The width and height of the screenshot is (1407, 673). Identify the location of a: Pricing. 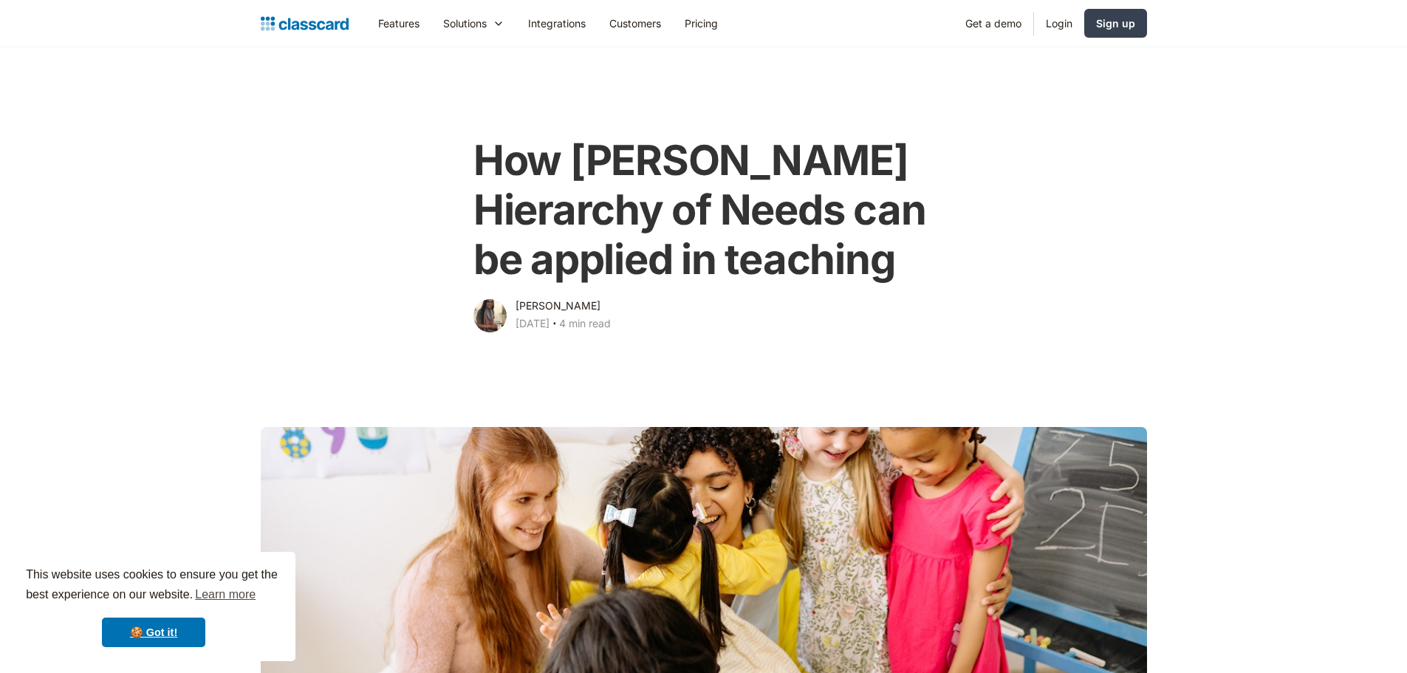
(701, 23).